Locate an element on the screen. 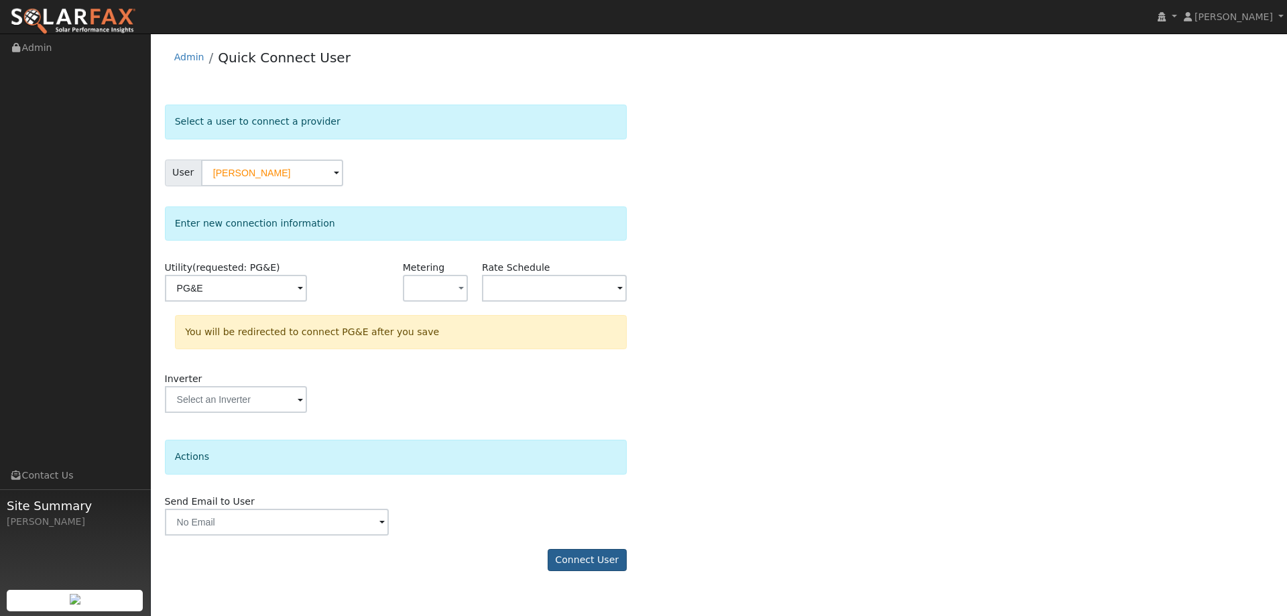 The image size is (1287, 616). input: Select a Utility is located at coordinates (236, 288).